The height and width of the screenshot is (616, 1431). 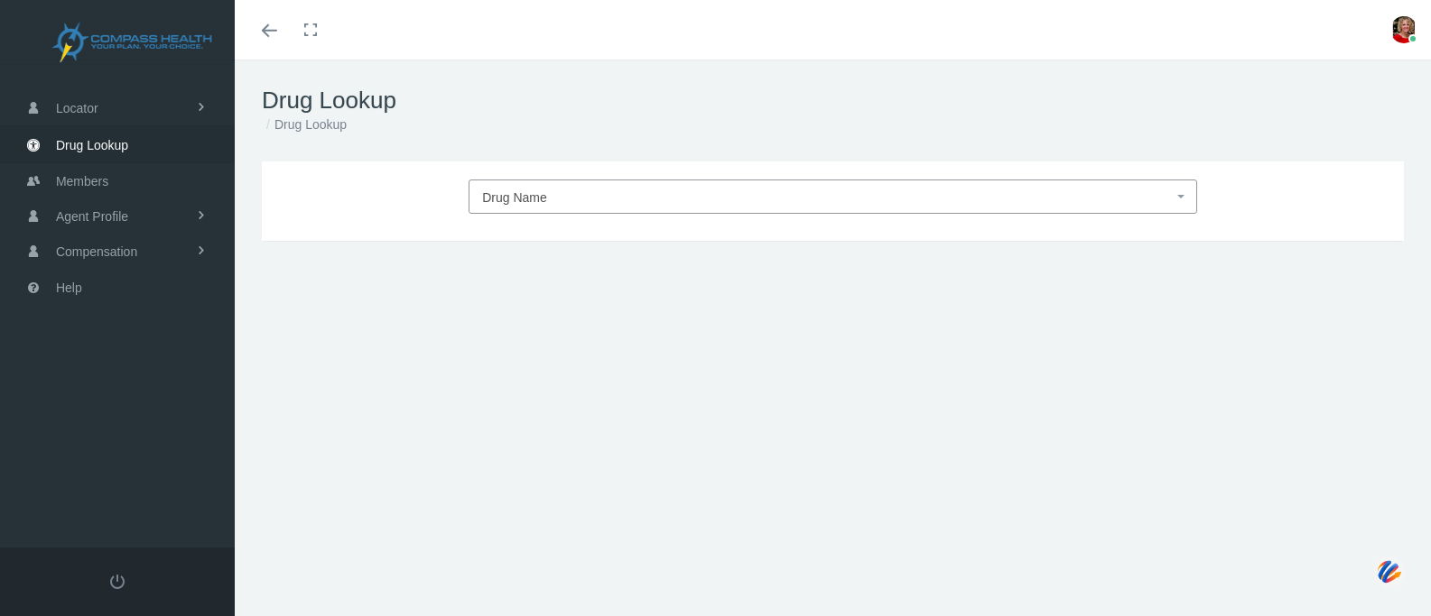 What do you see at coordinates (82, 181) in the screenshot?
I see `span: Members` at bounding box center [82, 181].